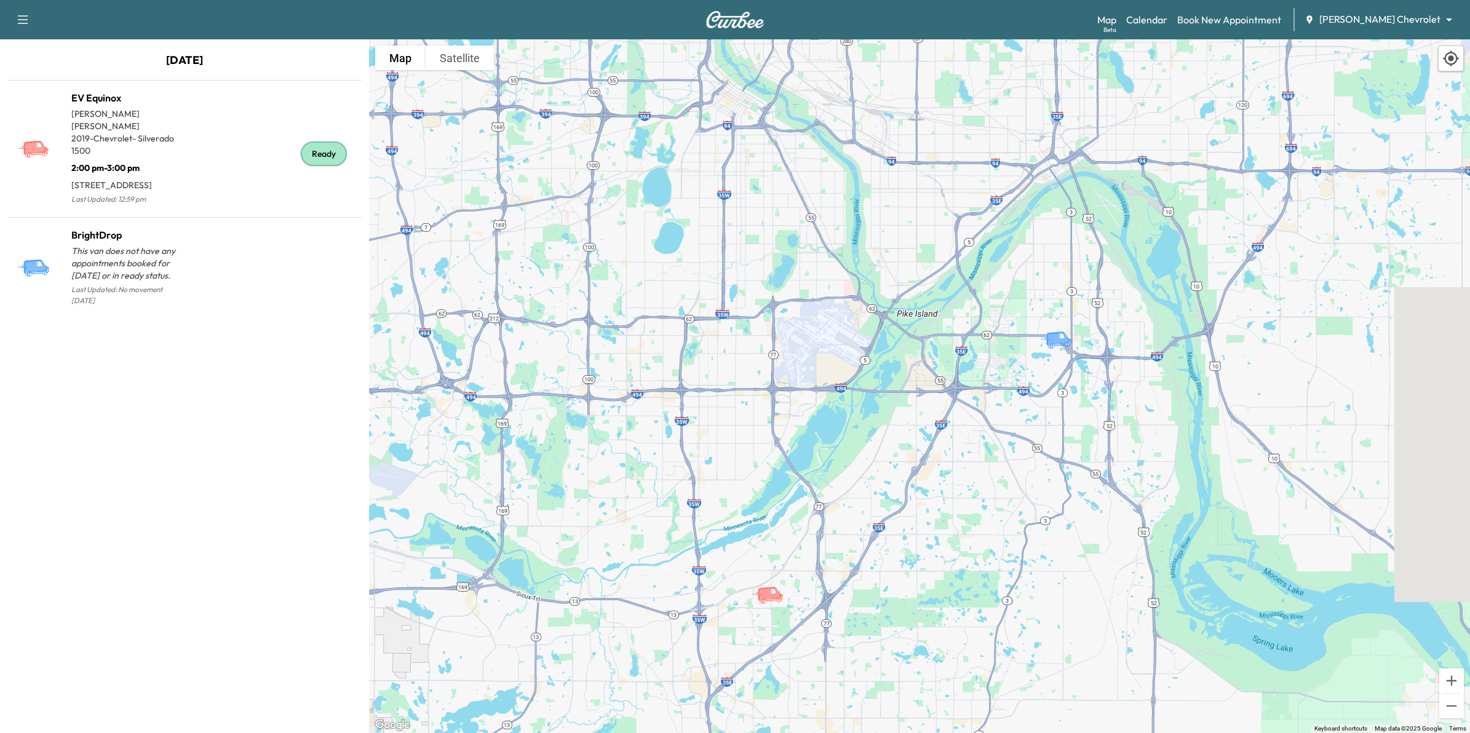 This screenshot has height=733, width=1470. Describe the element at coordinates (392, 725) in the screenshot. I see `a: Open this area in Google Maps (opens a new window)` at that location.